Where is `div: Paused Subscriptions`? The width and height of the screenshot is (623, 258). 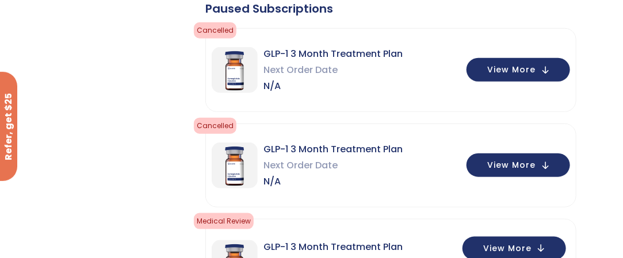 div: Paused Subscriptions is located at coordinates (390, 9).